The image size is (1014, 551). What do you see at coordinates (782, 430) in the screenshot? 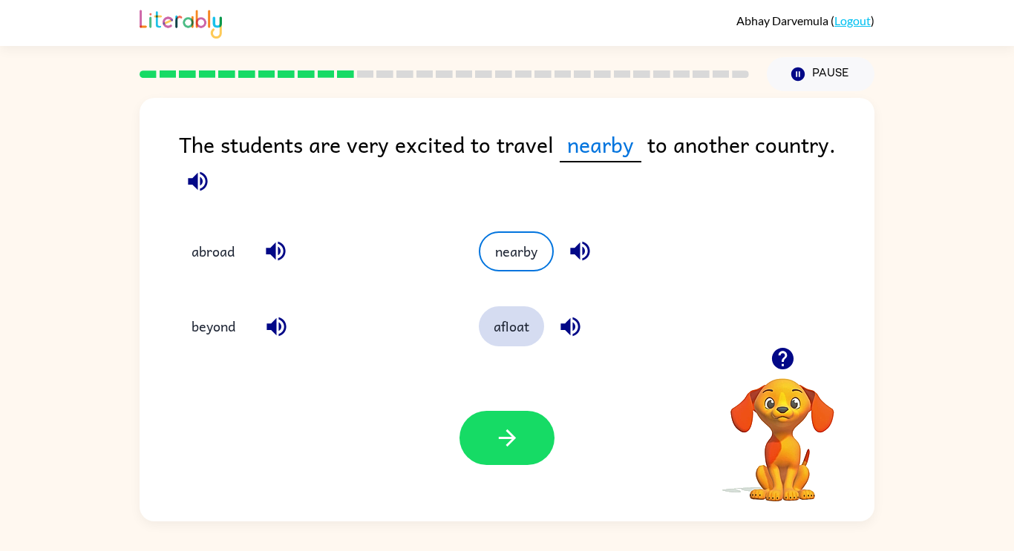
I see `video: Your browser must support playing .mp4 files to use Literably. Please try using another browser.` at bounding box center [782, 430].